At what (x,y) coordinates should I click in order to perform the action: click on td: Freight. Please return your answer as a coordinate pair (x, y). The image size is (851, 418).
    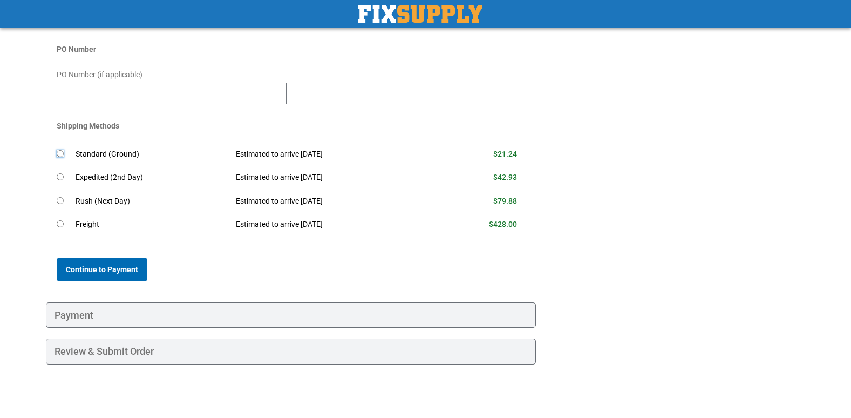
    Looking at the image, I should click on (152, 224).